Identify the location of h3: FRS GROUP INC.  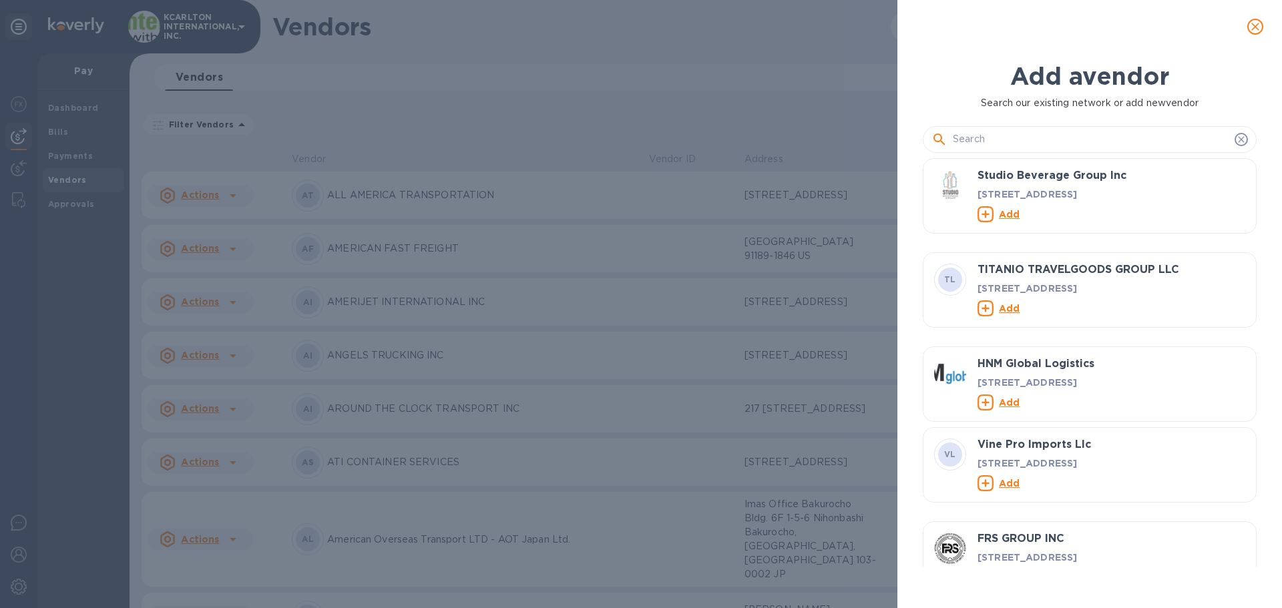
(1111, 539).